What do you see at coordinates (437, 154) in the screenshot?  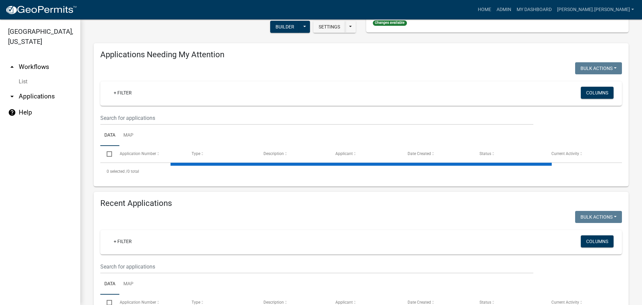 I see `datatable-header-cell: Date Created` at bounding box center [437, 154].